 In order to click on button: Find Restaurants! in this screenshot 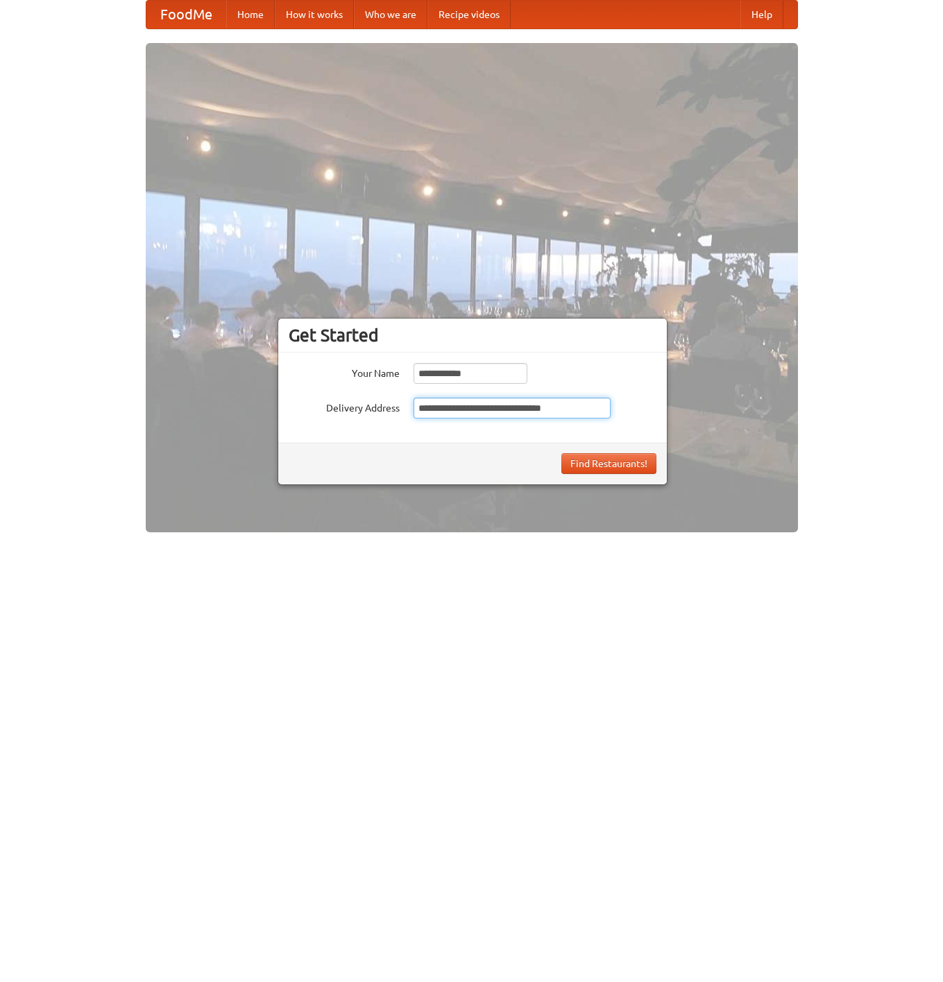, I will do `click(608, 463)`.